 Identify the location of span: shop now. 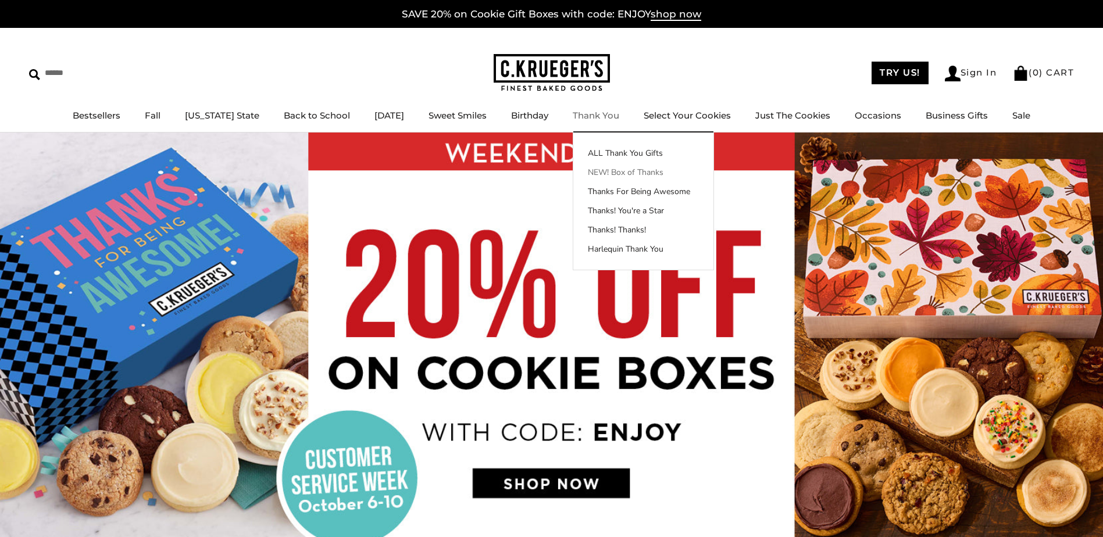
(676, 15).